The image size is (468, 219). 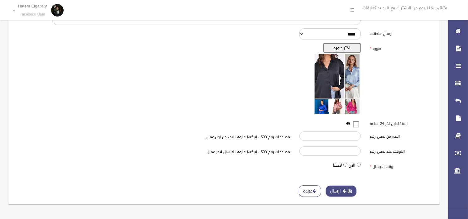 I want to click on label: وقت الارسال, so click(x=401, y=166).